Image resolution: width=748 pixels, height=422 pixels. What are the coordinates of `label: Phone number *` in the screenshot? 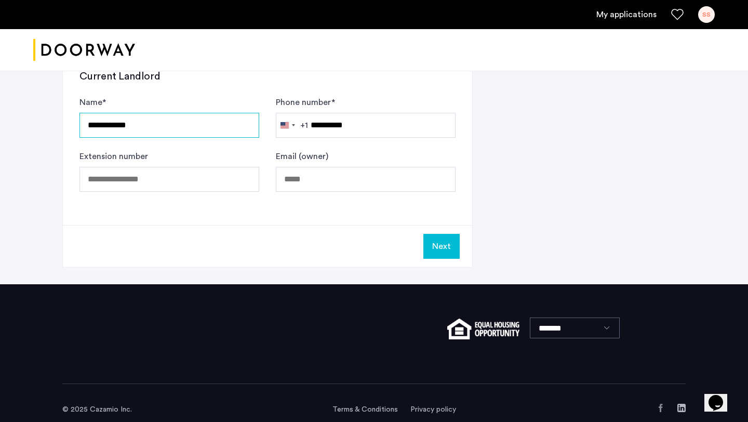 It's located at (305, 102).